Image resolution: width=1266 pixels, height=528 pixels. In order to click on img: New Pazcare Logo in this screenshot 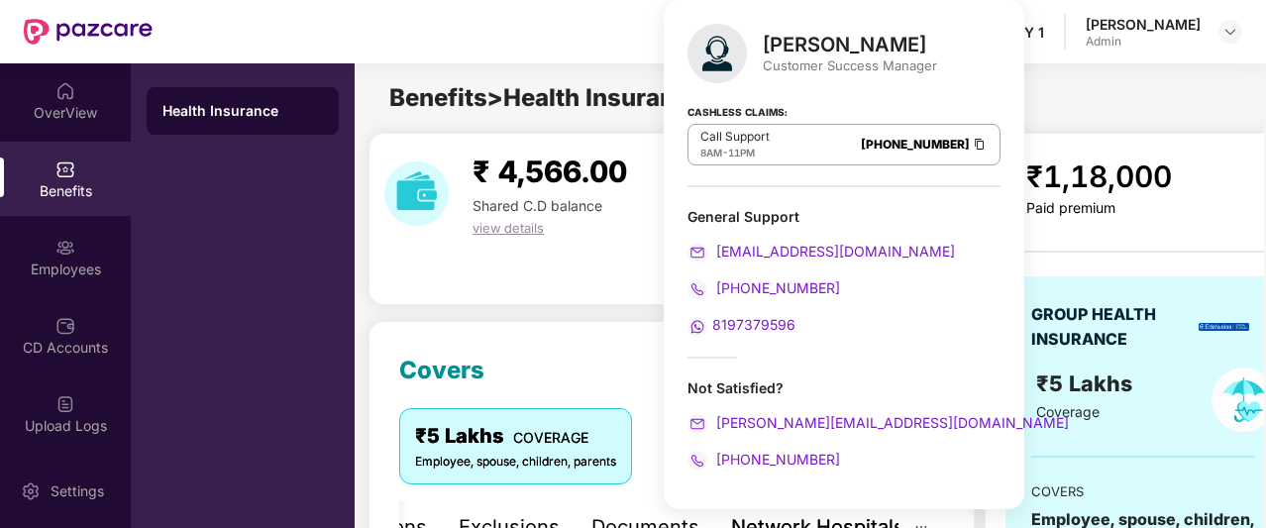, I will do `click(88, 32)`.